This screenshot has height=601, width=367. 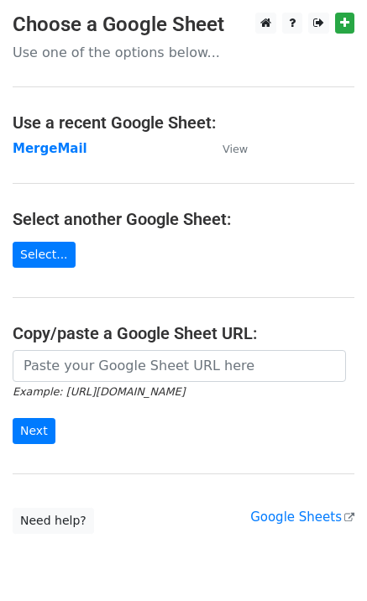 I want to click on input: Next, so click(x=34, y=431).